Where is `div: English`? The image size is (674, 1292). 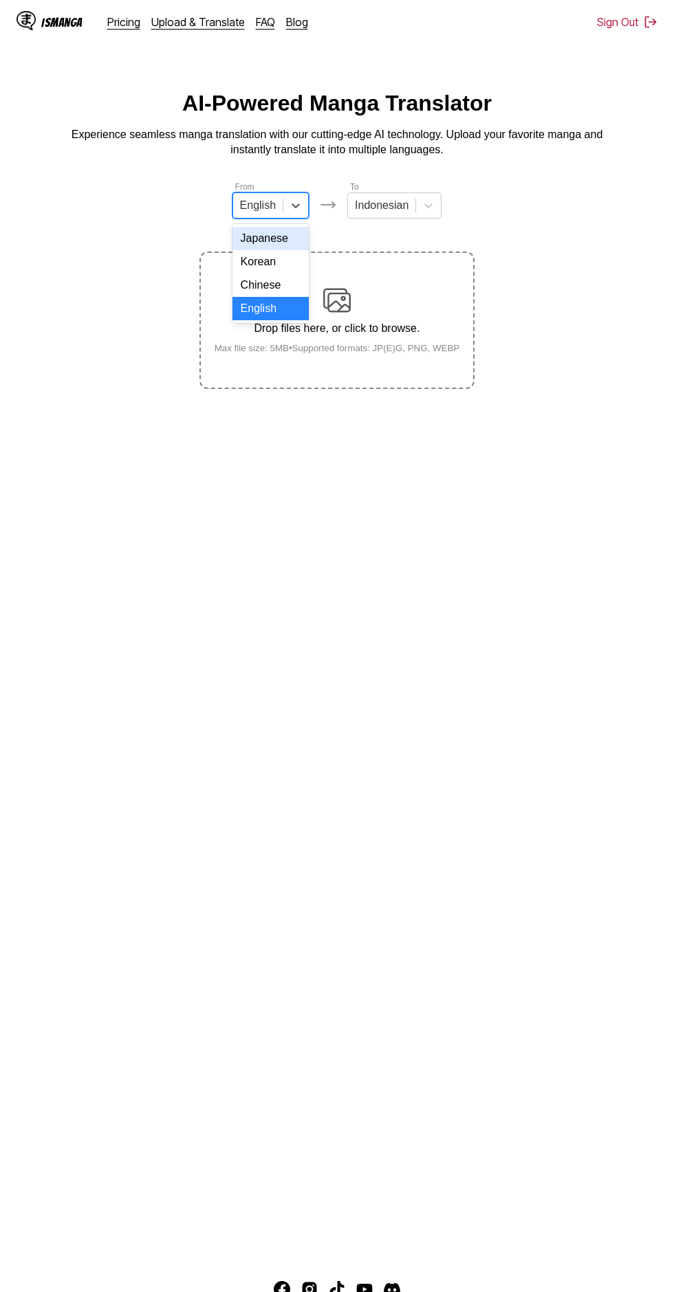
div: English is located at coordinates (270, 309).